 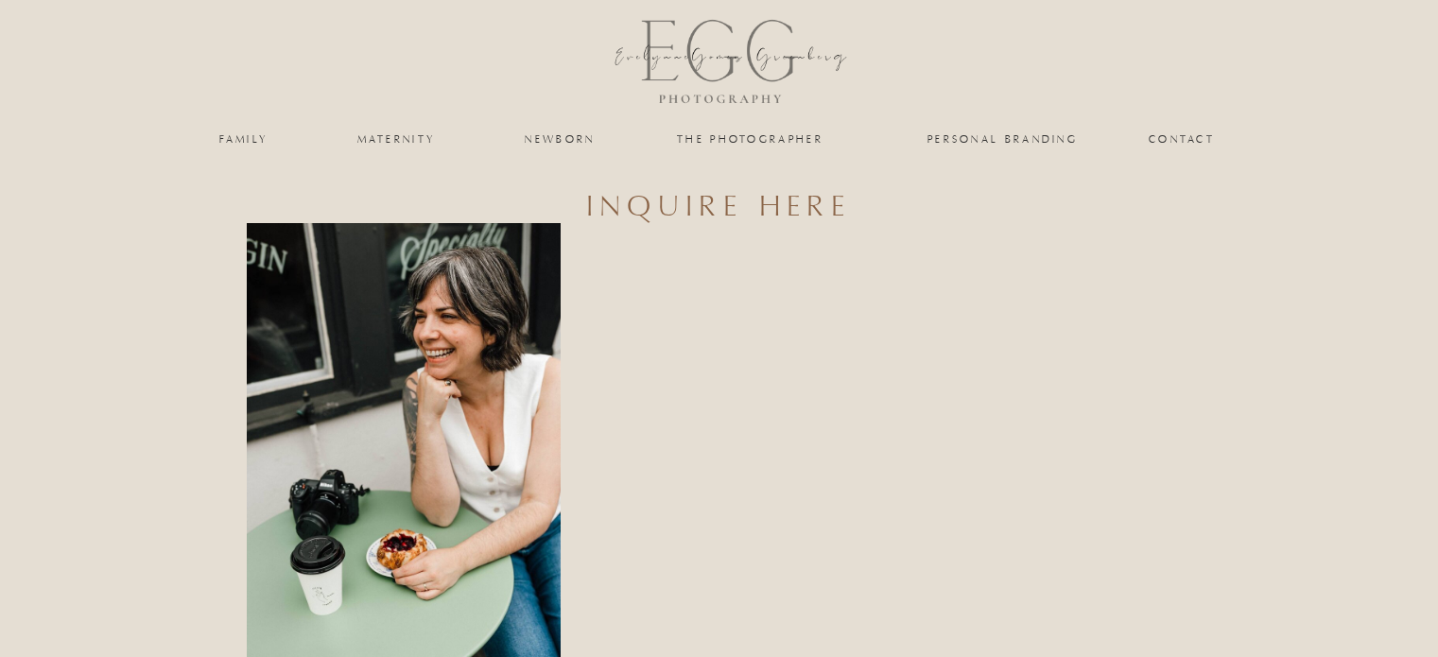 What do you see at coordinates (751, 139) in the screenshot?
I see `a: the photographer` at bounding box center [751, 139].